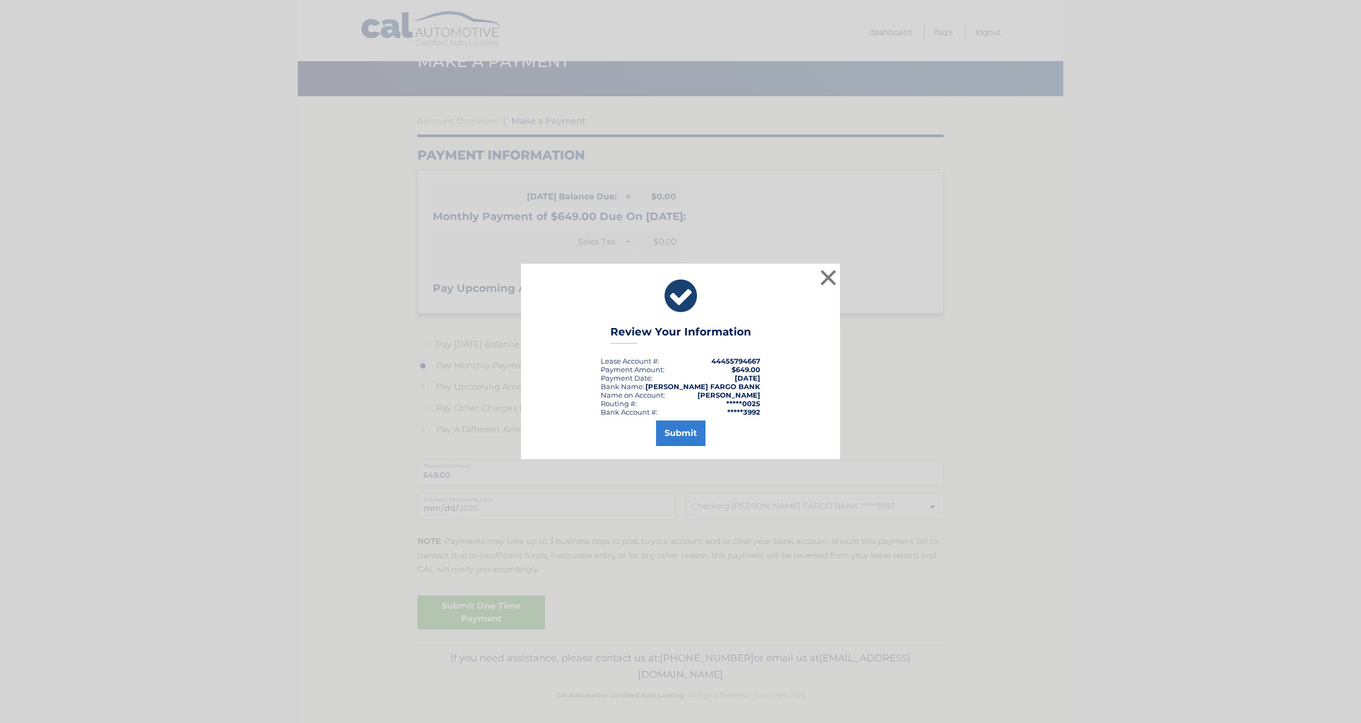 Image resolution: width=1361 pixels, height=723 pixels. What do you see at coordinates (623, 386) in the screenshot?
I see `div: Bank Name:` at bounding box center [623, 386].